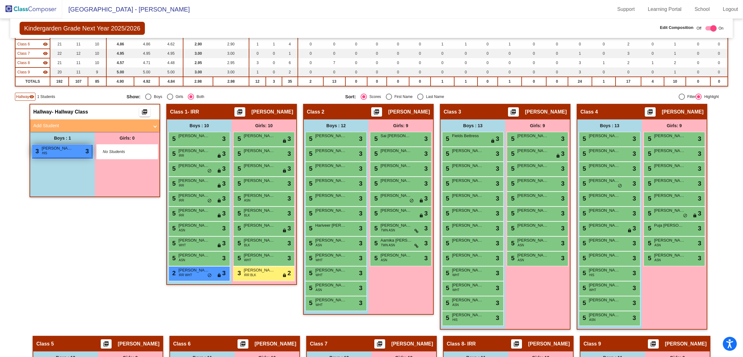 Image resolution: width=743 pixels, height=357 pixels. What do you see at coordinates (290, 82) in the screenshot?
I see `td: 35` at bounding box center [290, 82].